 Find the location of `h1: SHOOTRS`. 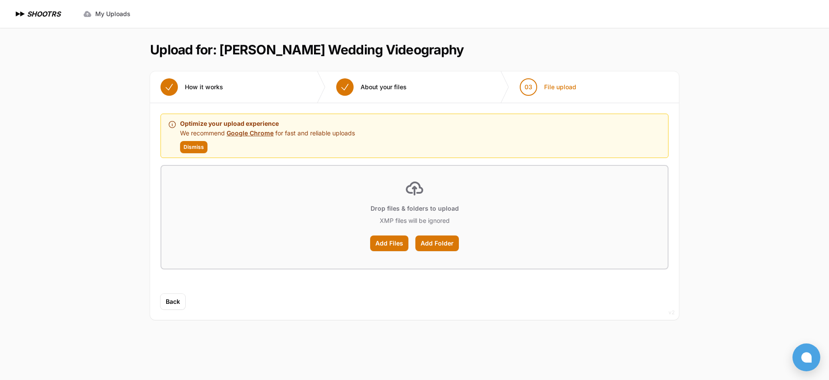

h1: SHOOTRS is located at coordinates (44, 14).